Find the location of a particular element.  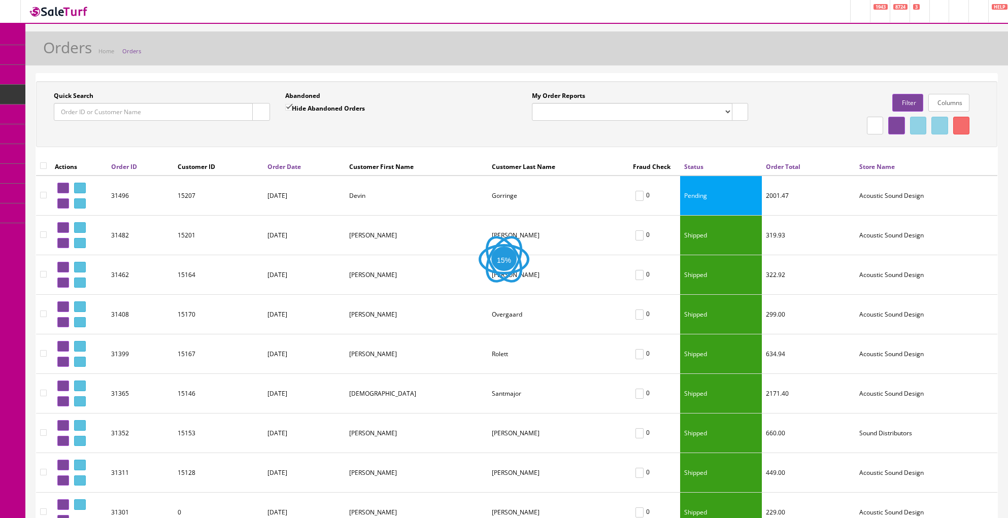

td: Rolett is located at coordinates (558, 354).